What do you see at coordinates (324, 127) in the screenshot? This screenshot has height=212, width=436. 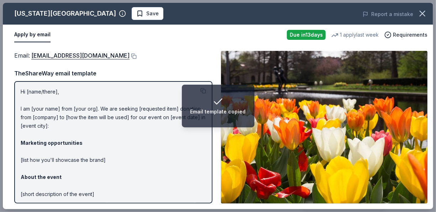 I see `img: Image for Missouri Botanical Garden` at bounding box center [324, 127].